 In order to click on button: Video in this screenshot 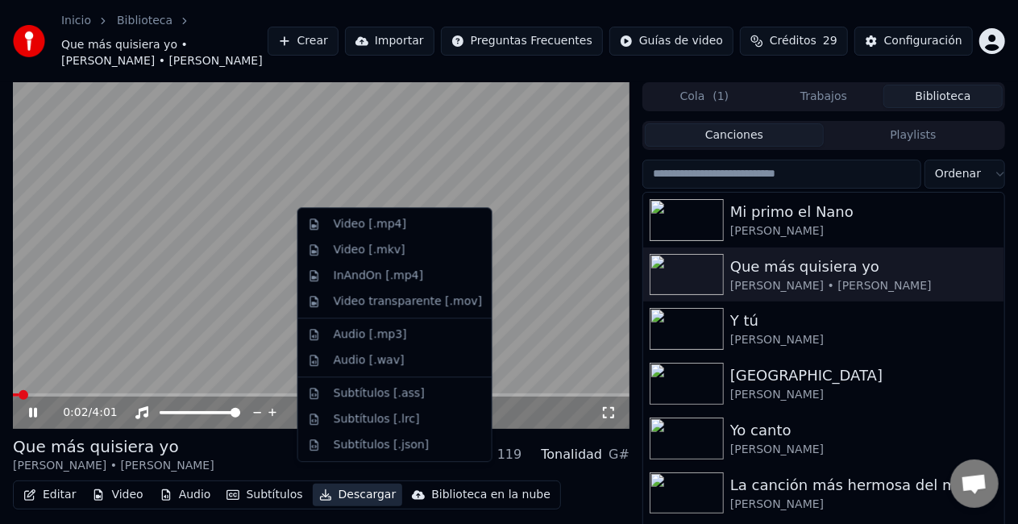, I will do `click(117, 495)`.